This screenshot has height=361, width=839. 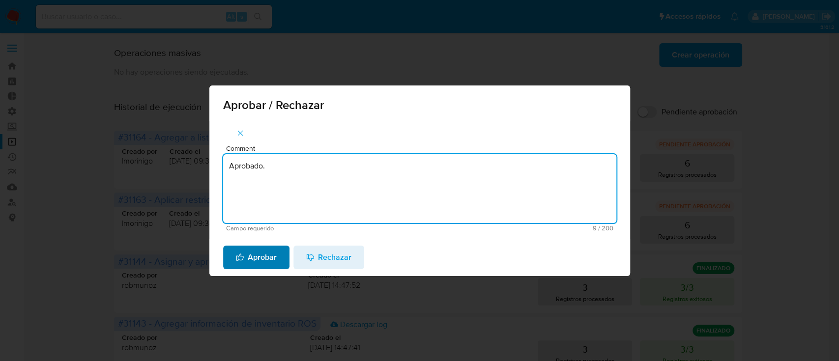 What do you see at coordinates (256, 258) in the screenshot?
I see `span: Aprobar` at bounding box center [256, 258].